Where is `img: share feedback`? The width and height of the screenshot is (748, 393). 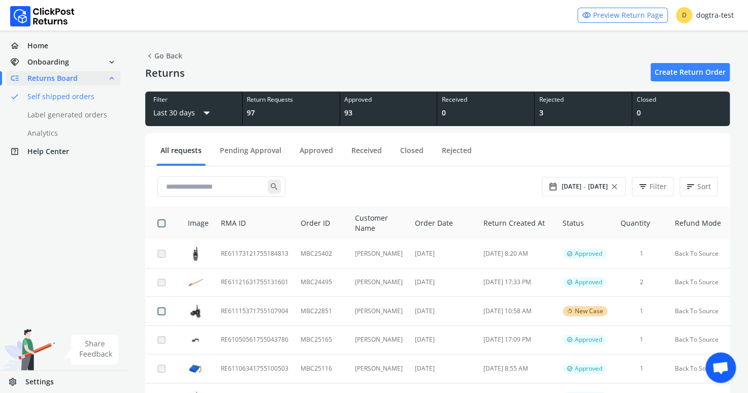
img: share feedback is located at coordinates (91, 349).